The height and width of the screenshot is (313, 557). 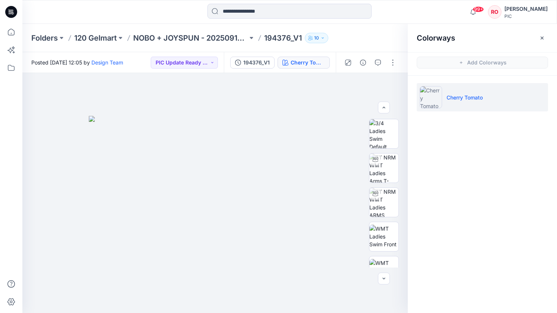 What do you see at coordinates (190, 38) in the screenshot?
I see `p: NOBO + JOYSPUN - 20250912_120_GC` at bounding box center [190, 38].